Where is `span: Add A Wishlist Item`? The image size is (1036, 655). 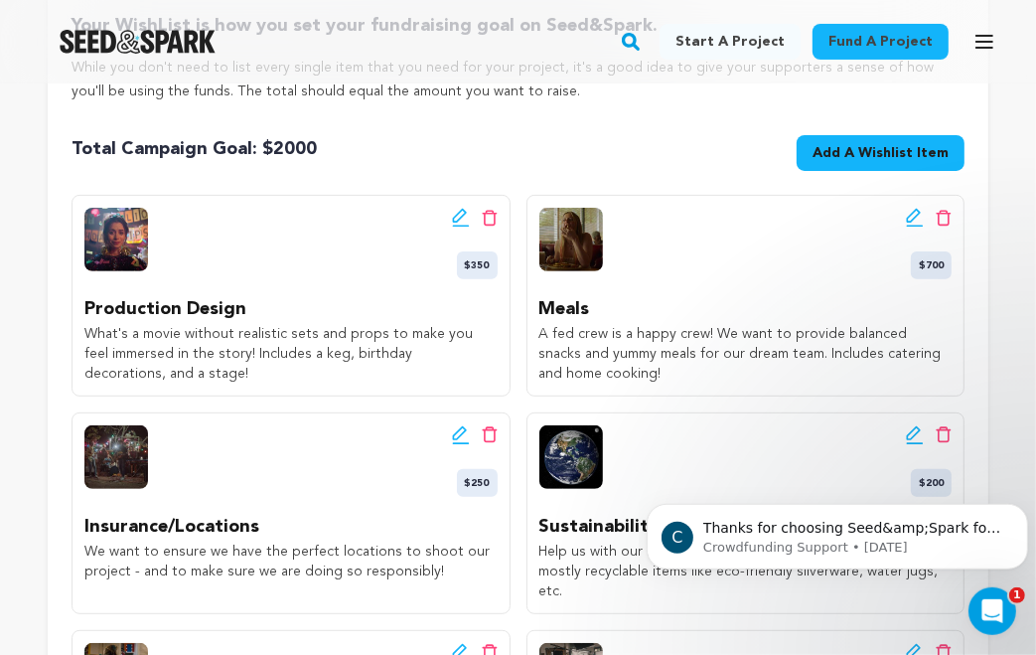 span: Add A Wishlist Item is located at coordinates (880, 153).